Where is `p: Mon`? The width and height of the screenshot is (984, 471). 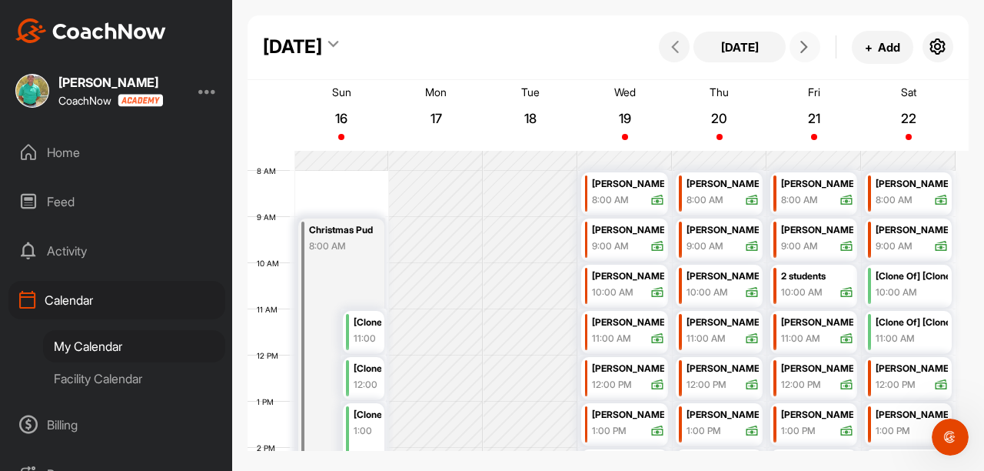 p: Mon is located at coordinates (436, 92).